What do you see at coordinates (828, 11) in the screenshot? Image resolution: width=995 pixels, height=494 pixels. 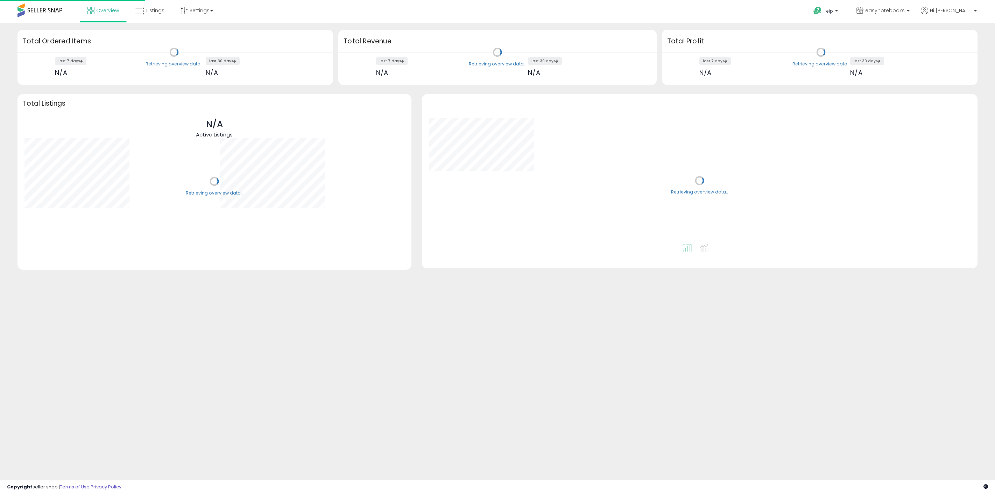 I see `span: Help` at bounding box center [828, 11].